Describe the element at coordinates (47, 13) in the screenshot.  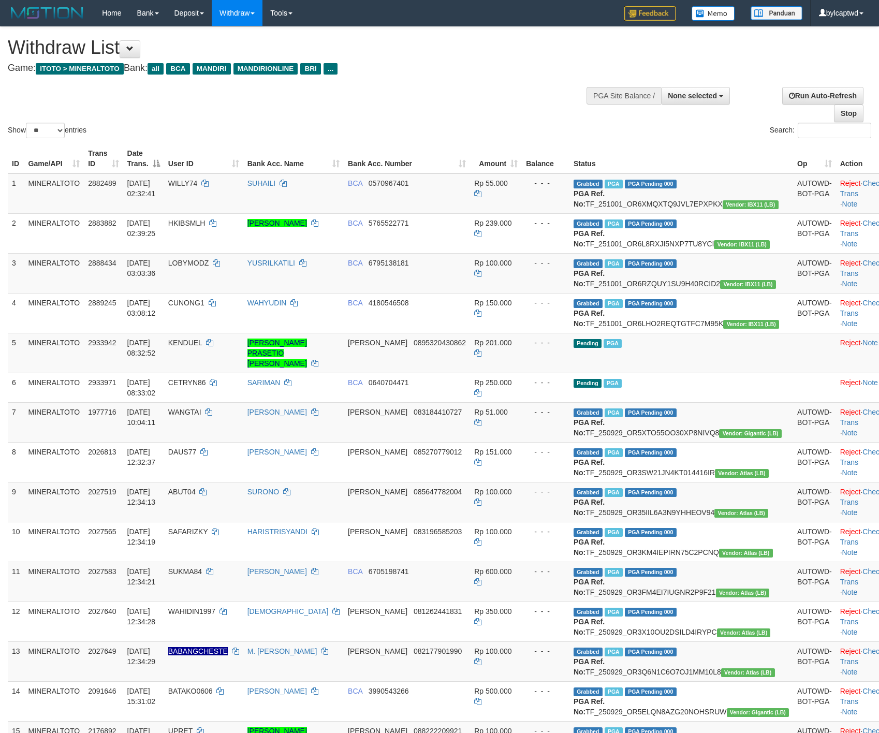
I see `img: MOTION_logo.png` at that location.